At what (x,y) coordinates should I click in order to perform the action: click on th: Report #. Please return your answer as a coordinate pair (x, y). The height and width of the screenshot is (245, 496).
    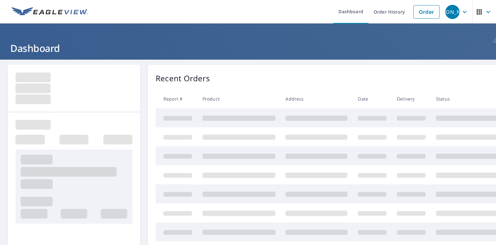
    Looking at the image, I should click on (176, 99).